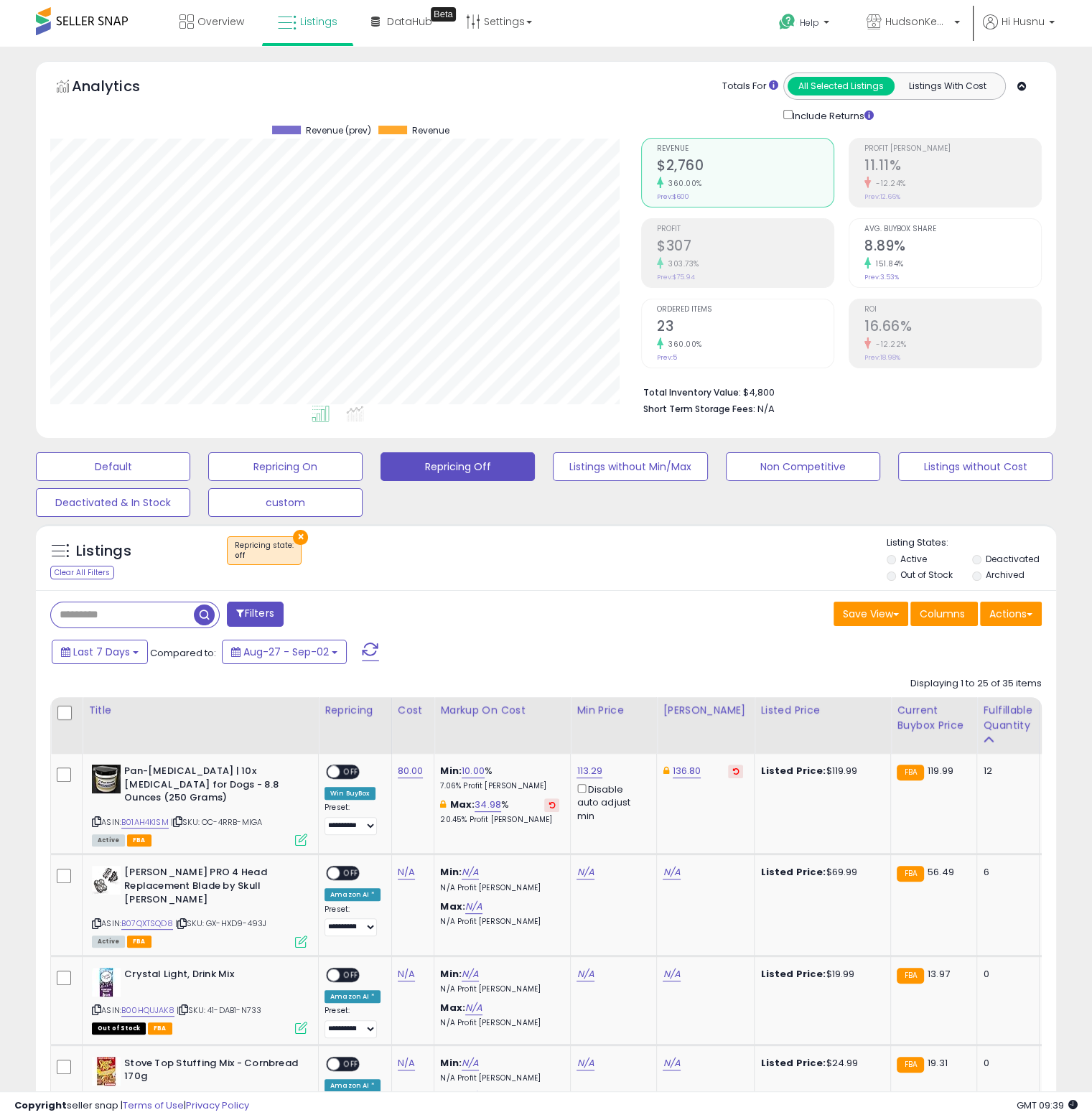 The width and height of the screenshot is (1092, 1120). I want to click on span: Repricing state :, so click(264, 551).